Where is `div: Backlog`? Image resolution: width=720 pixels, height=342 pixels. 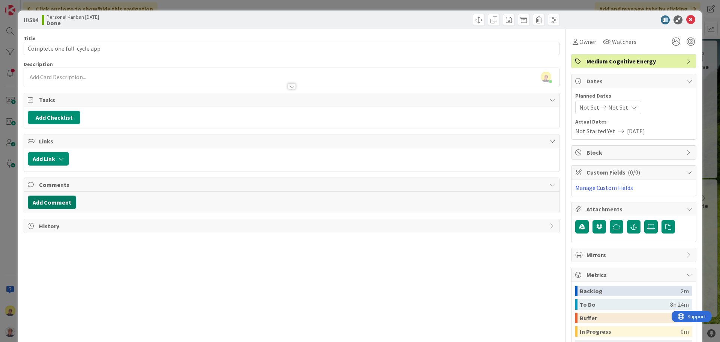 div: Backlog is located at coordinates (630, 291).